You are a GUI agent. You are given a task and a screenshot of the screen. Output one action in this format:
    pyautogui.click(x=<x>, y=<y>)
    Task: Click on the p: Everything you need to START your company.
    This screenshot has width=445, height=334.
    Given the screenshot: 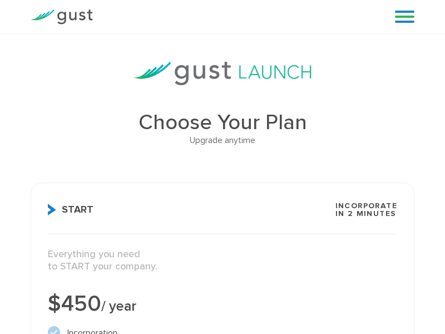 What is the action you would take?
    pyautogui.click(x=223, y=261)
    